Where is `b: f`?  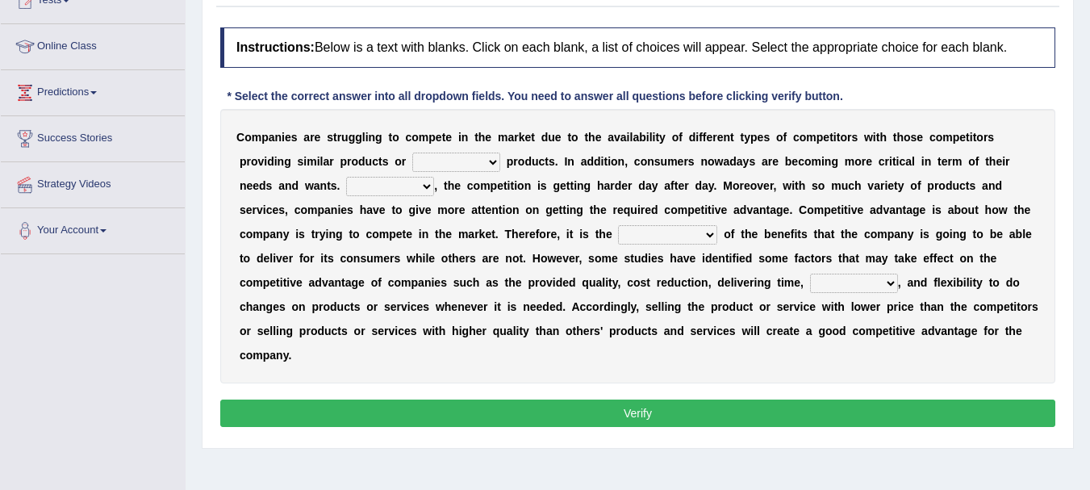 b: f is located at coordinates (977, 161).